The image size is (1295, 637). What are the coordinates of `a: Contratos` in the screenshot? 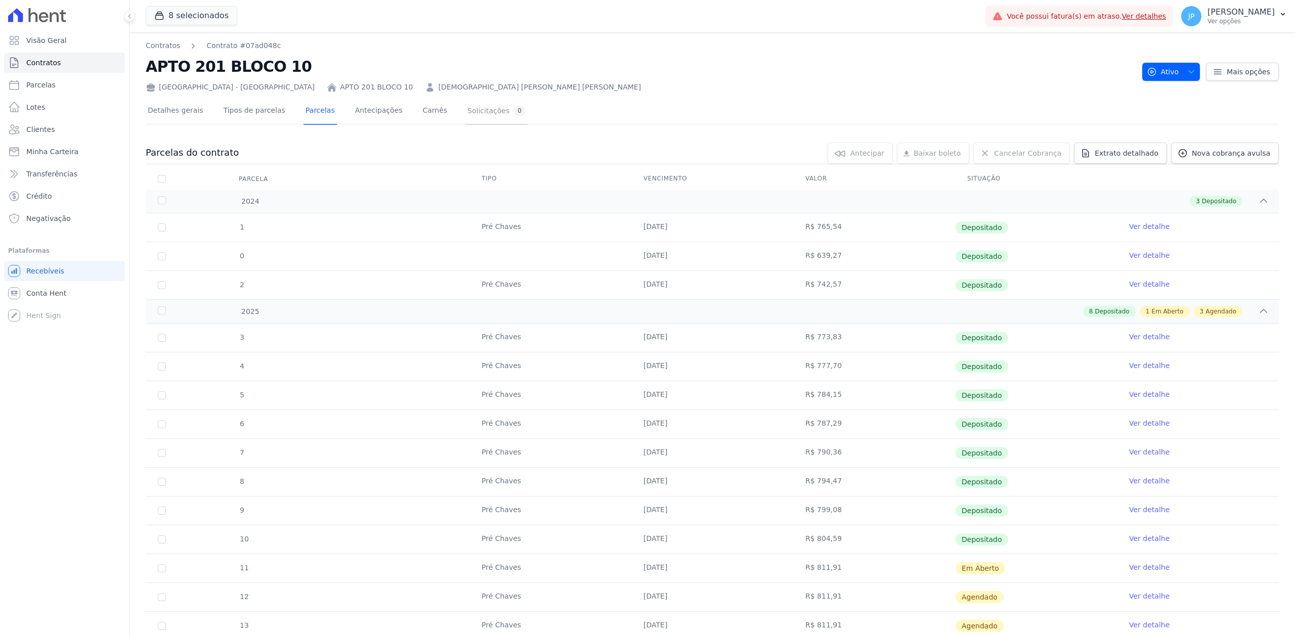 It's located at (64, 63).